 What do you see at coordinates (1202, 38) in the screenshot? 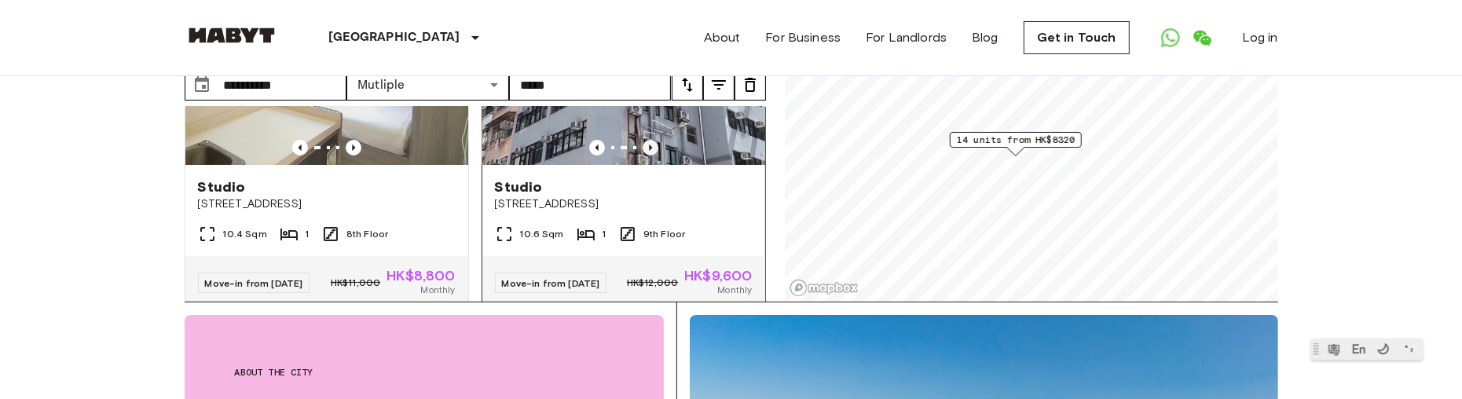
I see `a: Open WeChat` at bounding box center [1202, 38].